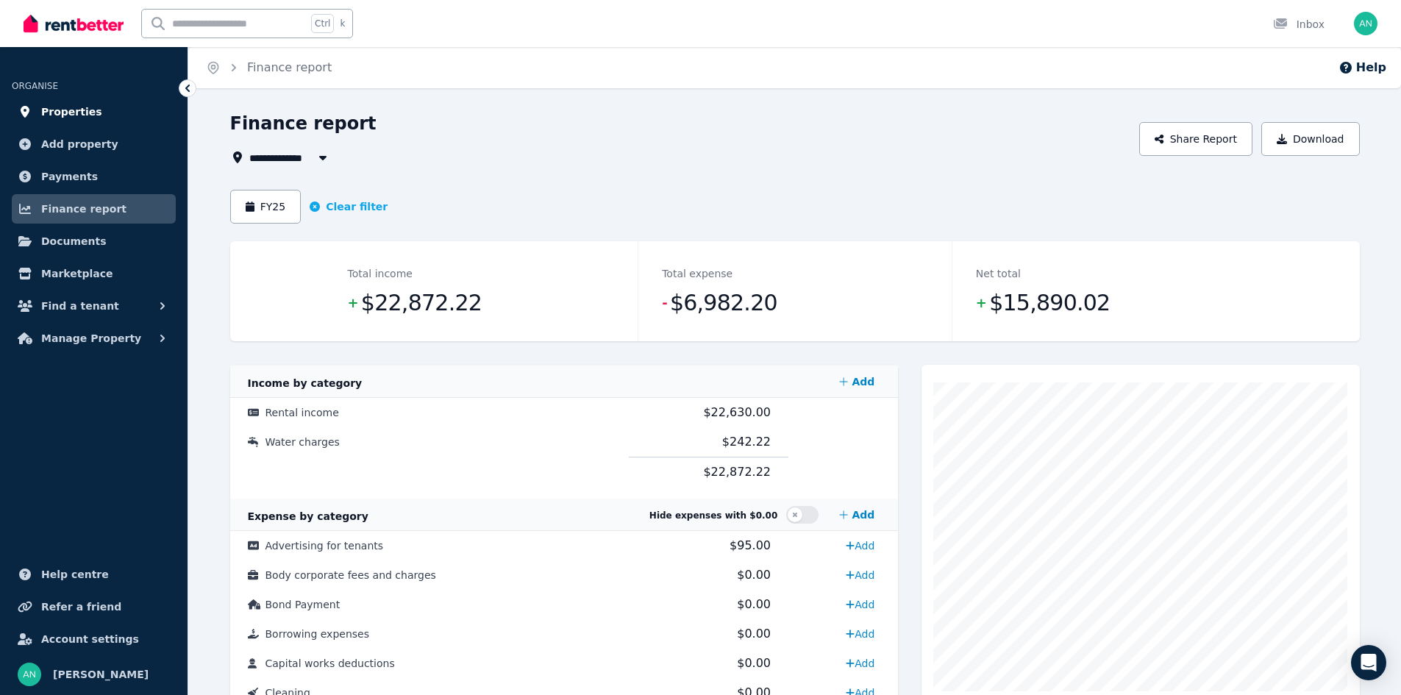  I want to click on span: ORGANISE, so click(35, 86).